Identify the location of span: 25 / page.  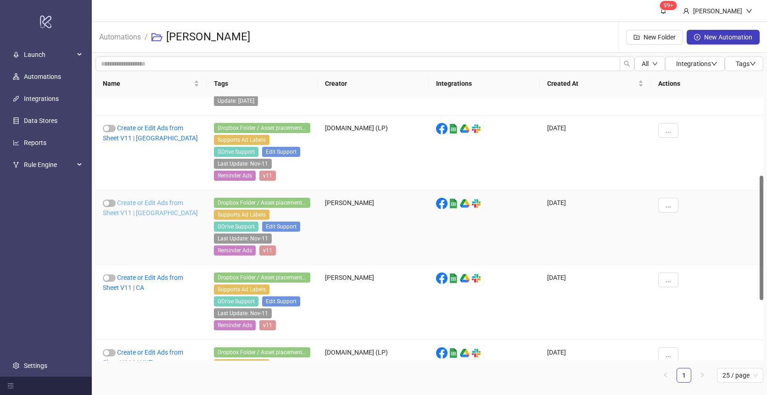
(740, 375).